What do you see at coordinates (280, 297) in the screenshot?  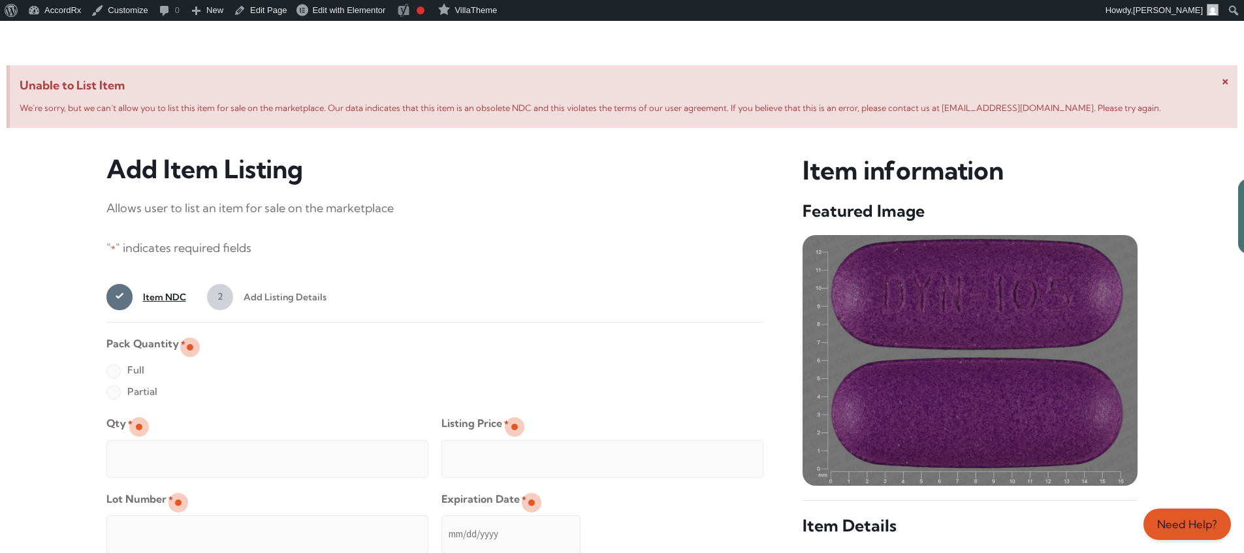 I see `span: Add Listing Details` at bounding box center [280, 297].